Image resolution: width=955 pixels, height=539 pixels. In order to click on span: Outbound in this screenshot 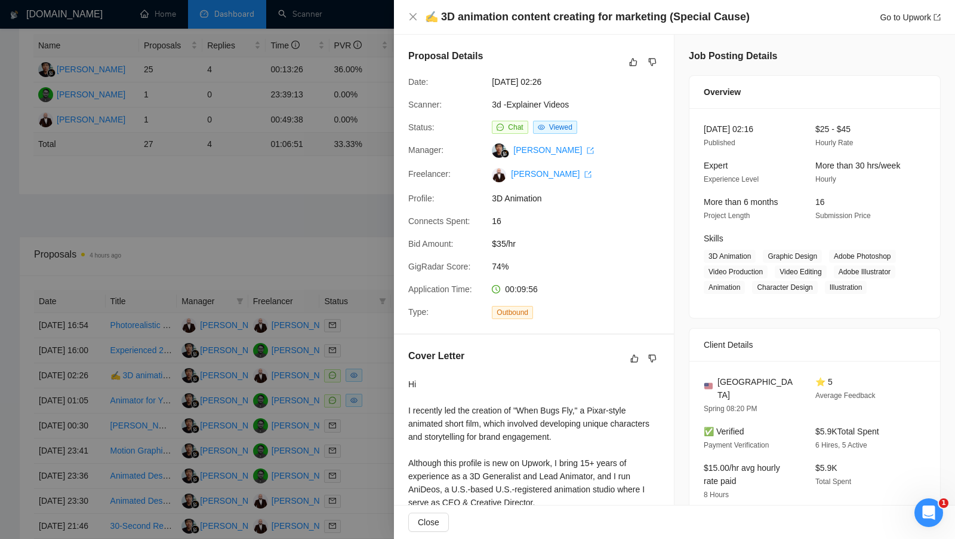, I will do `click(512, 312)`.